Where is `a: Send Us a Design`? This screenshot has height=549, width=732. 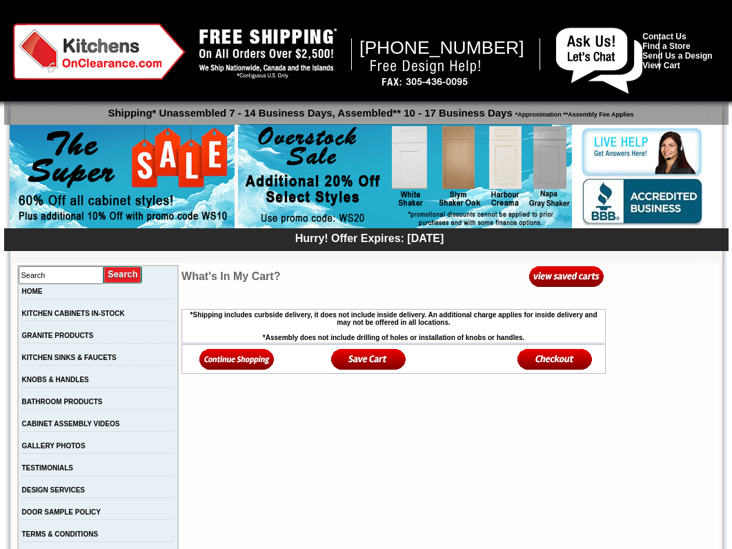 a: Send Us a Design is located at coordinates (677, 56).